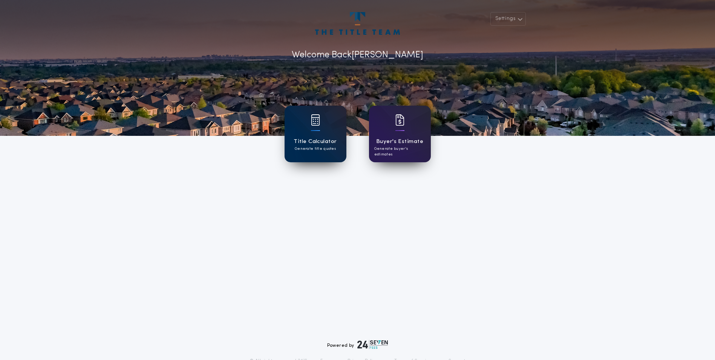 The height and width of the screenshot is (360, 715). Describe the element at coordinates (373, 344) in the screenshot. I see `img: logo` at that location.